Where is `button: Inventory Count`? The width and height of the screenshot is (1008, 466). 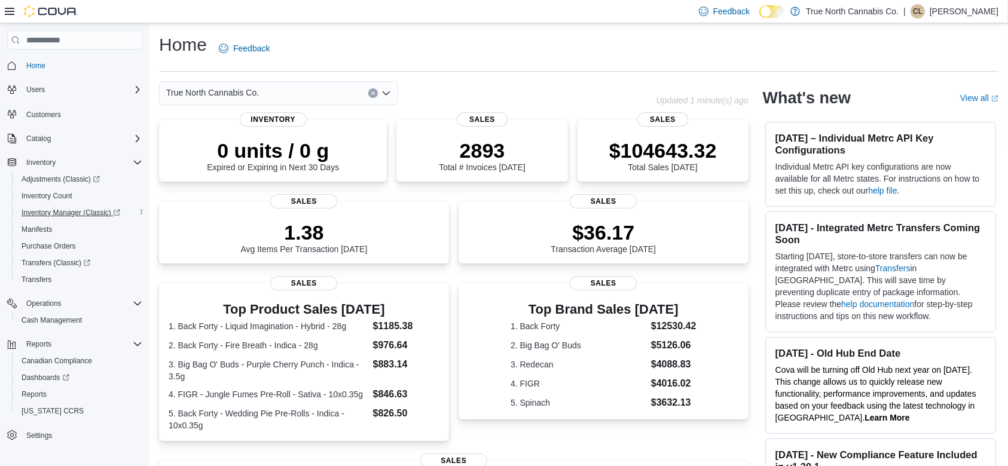
button: Inventory Count is located at coordinates (79, 196).